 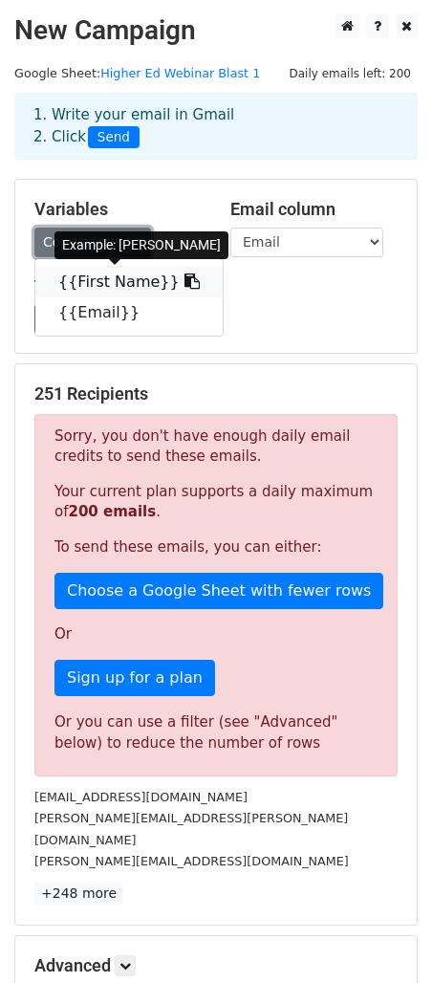 What do you see at coordinates (180, 73) in the screenshot?
I see `a: Higher Ed Webinar Blast 1` at bounding box center [180, 73].